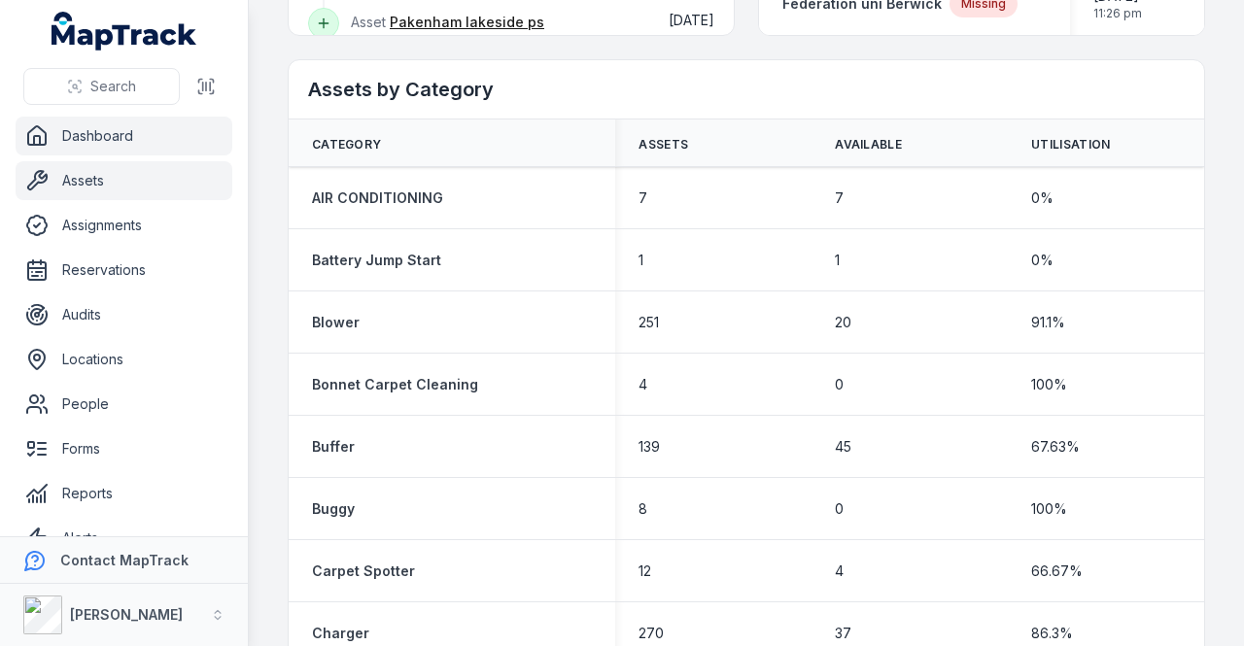 This screenshot has width=1244, height=646. What do you see at coordinates (123, 539) in the screenshot?
I see `a: Alerts` at bounding box center [123, 539].